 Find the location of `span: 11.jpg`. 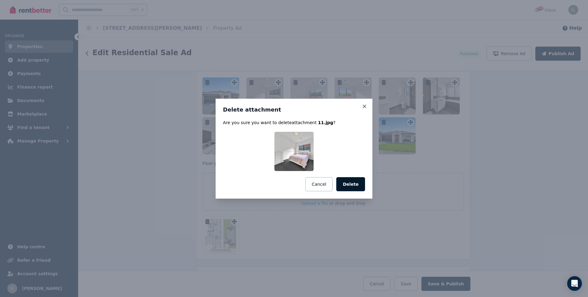

span: 11.jpg is located at coordinates (325, 122).